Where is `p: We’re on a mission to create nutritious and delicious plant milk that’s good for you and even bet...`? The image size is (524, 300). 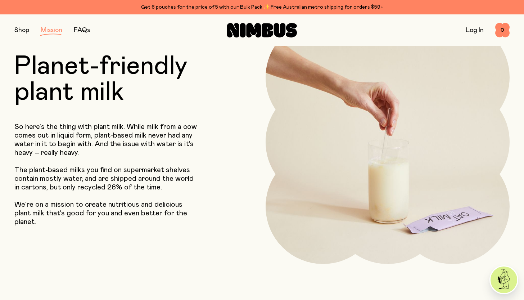 p: We’re on a mission to create nutritious and delicious plant milk that’s good for you and even bet... is located at coordinates (107, 213).